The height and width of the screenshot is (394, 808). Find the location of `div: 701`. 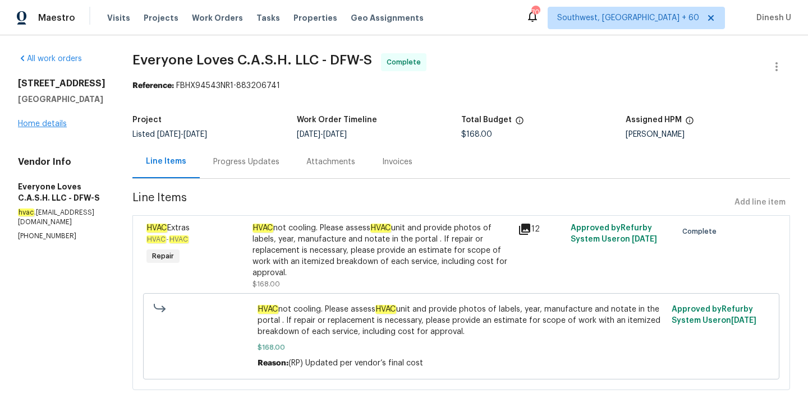

div: 701 is located at coordinates (535, 12).